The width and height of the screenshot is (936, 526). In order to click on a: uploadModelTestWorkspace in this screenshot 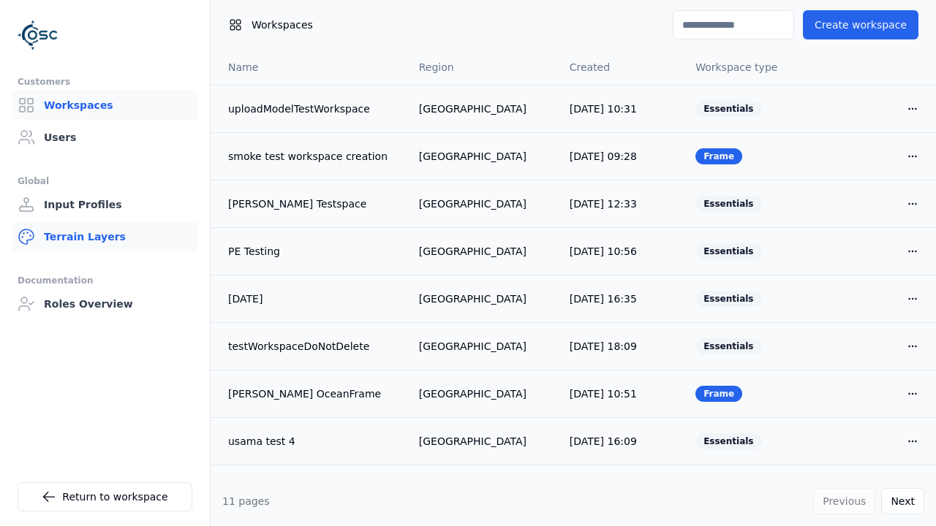, I will do `click(311, 109)`.